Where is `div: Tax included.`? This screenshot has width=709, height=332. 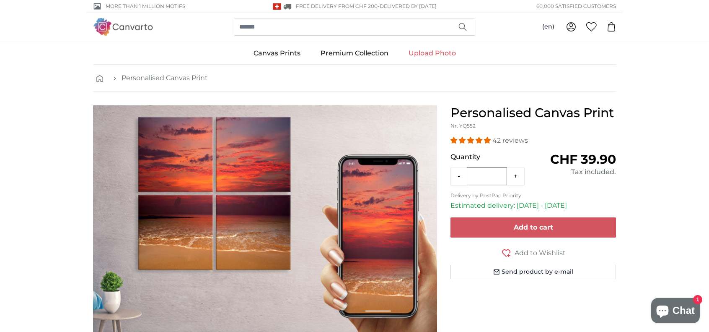 div: Tax included. is located at coordinates (575, 172).